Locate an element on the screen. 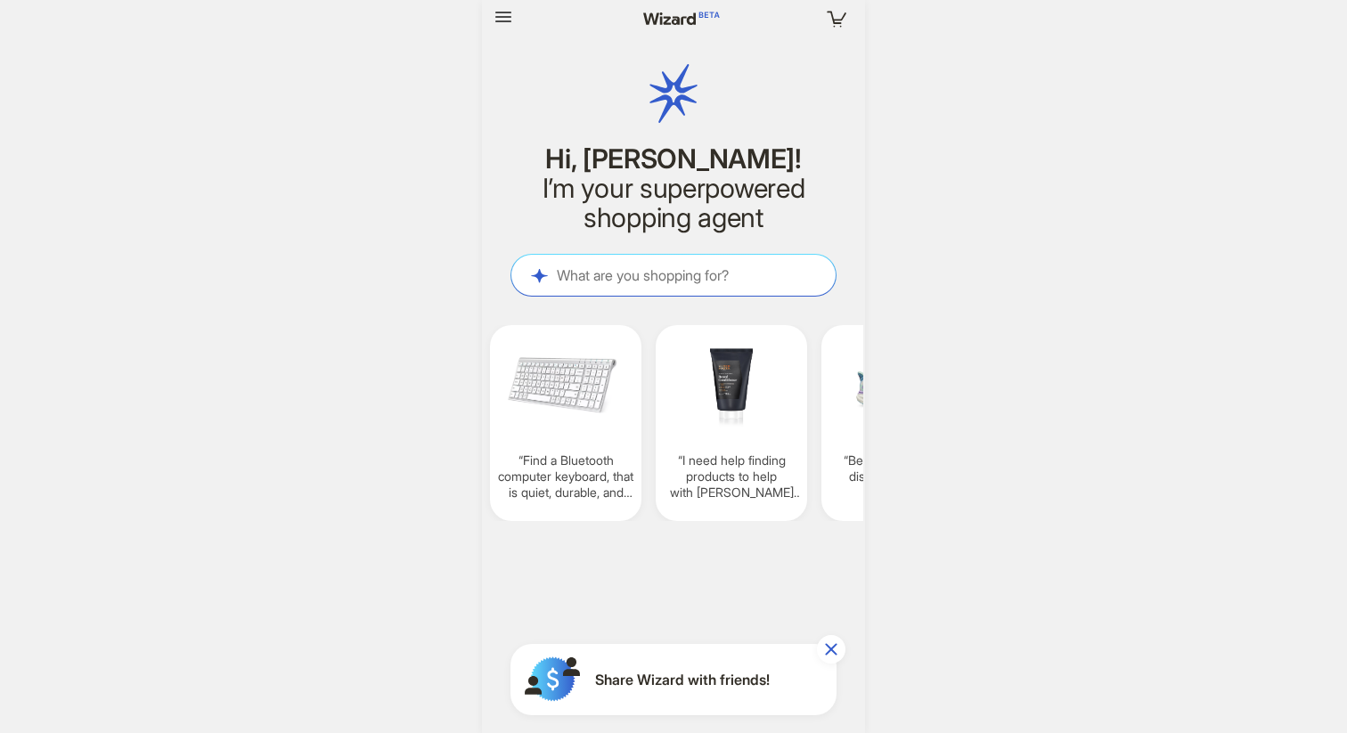 The height and width of the screenshot is (733, 1347). q: Find a Bluetooth computer keyboard, that is quiet, durable, and has long battery life is located at coordinates (566, 477).